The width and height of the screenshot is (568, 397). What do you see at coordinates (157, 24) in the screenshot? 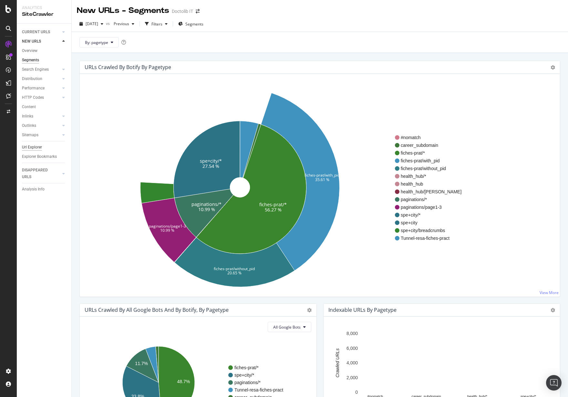
I see `div: Filters` at bounding box center [157, 24].